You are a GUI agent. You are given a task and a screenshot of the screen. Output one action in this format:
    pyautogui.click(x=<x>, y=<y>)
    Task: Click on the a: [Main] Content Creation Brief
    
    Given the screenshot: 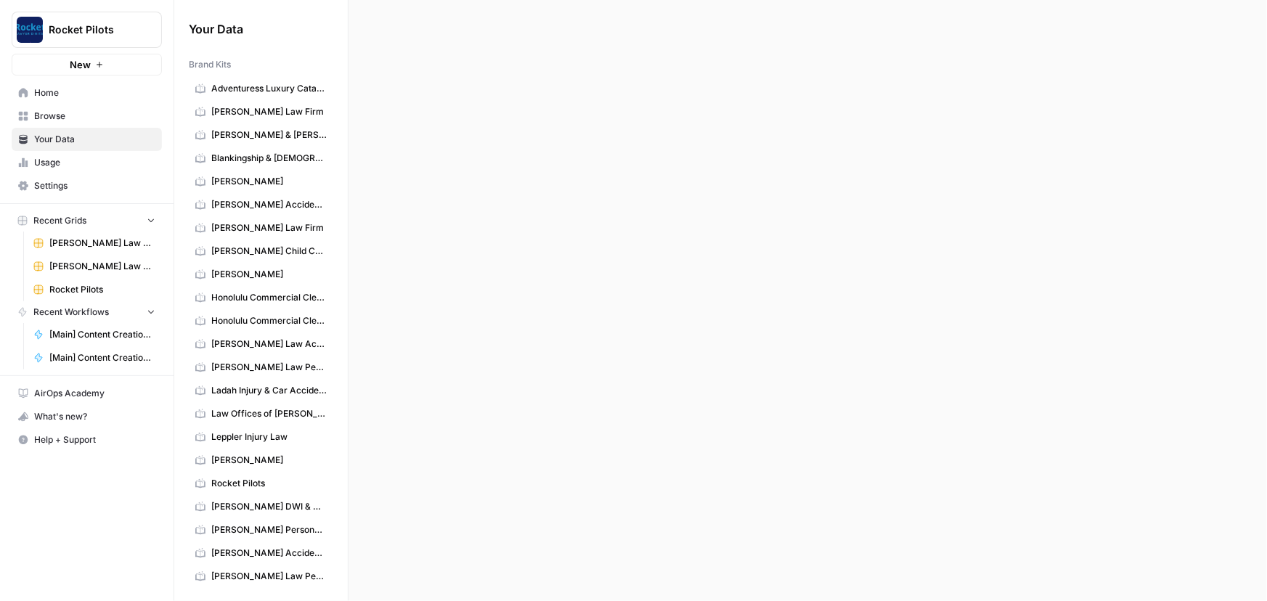 What is the action you would take?
    pyautogui.click(x=94, y=335)
    